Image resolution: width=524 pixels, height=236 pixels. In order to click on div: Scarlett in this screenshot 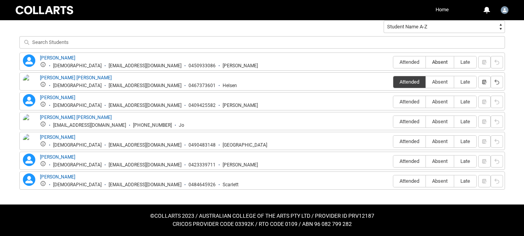, I will do `click(231, 184)`.